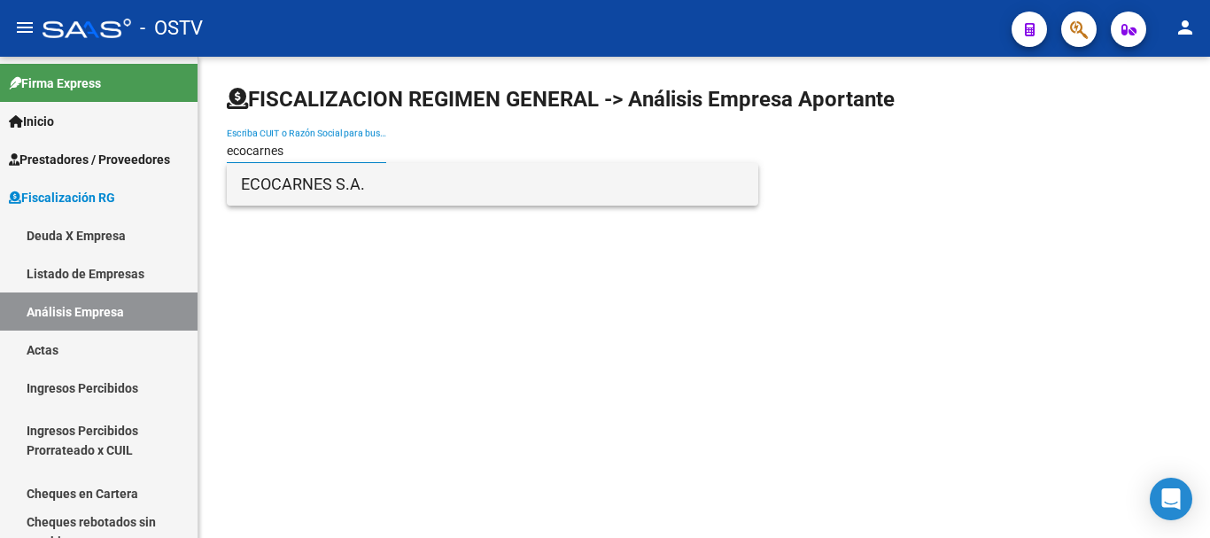 The height and width of the screenshot is (538, 1210). What do you see at coordinates (171, 28) in the screenshot?
I see `span: - OSTV` at bounding box center [171, 28].